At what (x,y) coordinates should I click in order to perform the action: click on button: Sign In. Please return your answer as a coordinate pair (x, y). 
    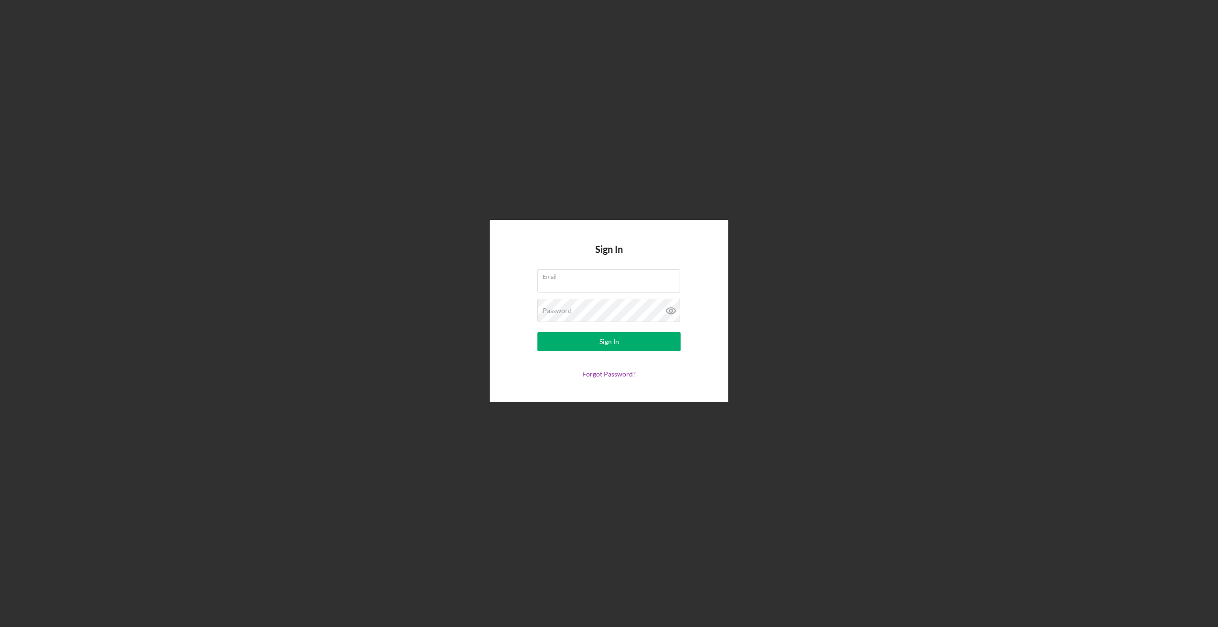
    Looking at the image, I should click on (609, 342).